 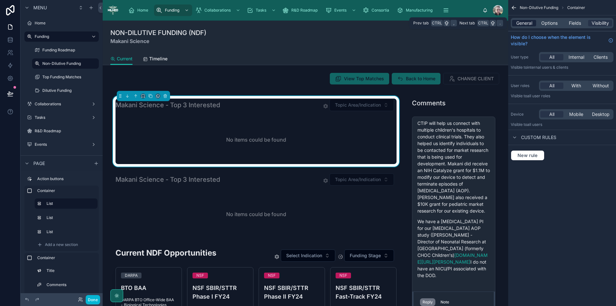 I want to click on img: App logo, so click(x=113, y=10).